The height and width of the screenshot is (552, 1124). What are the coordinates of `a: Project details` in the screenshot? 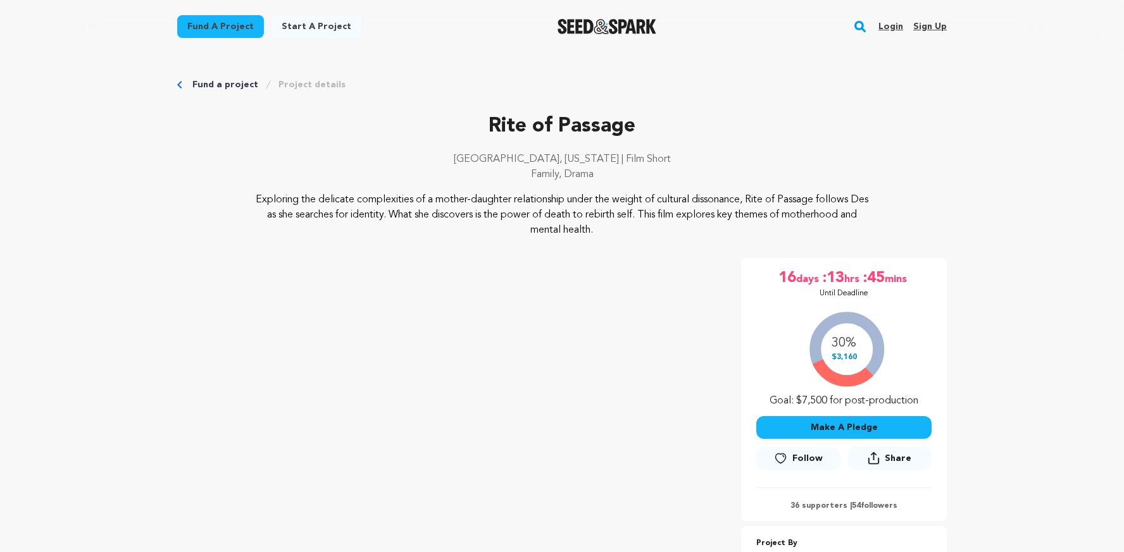 It's located at (312, 85).